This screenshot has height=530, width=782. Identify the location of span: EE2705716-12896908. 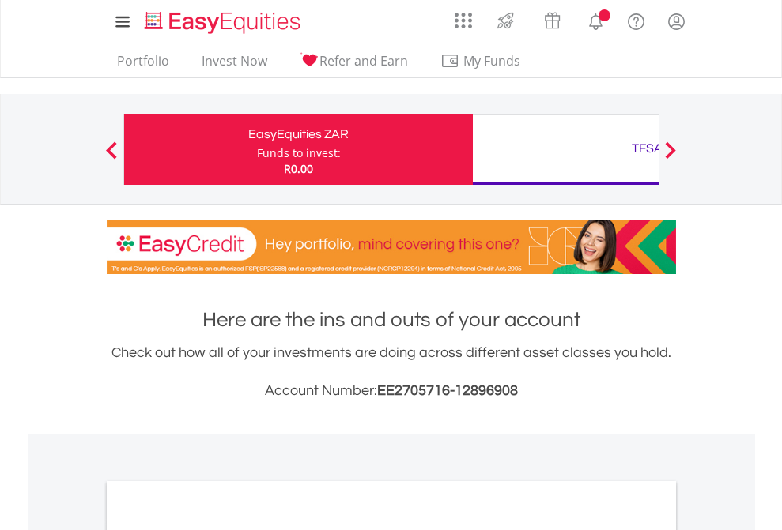
(447, 391).